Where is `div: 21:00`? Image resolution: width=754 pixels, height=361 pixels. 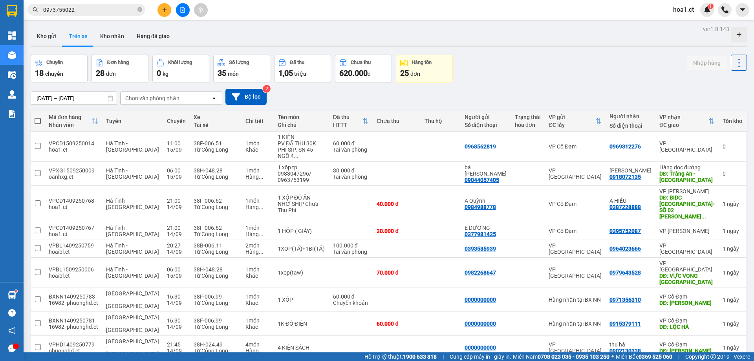 div: 21:00 is located at coordinates (176, 201).